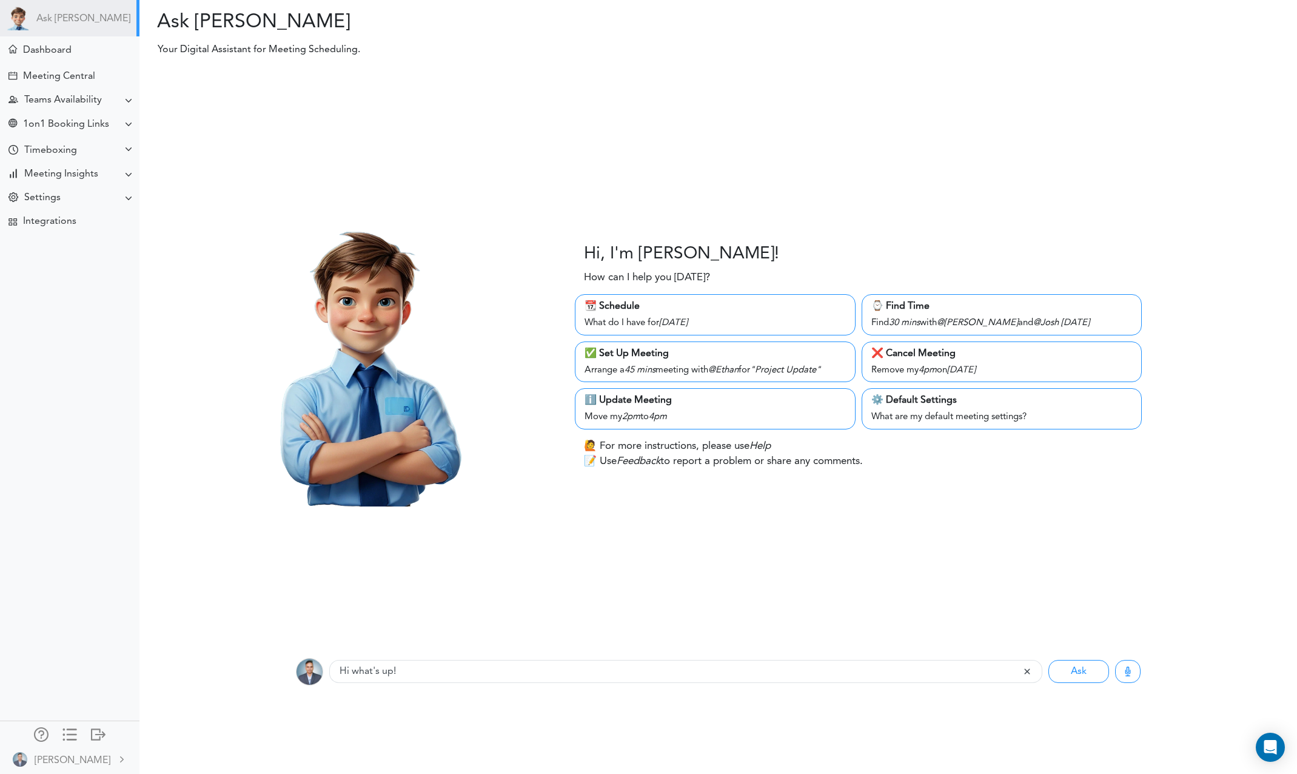 The width and height of the screenshot is (1297, 774). Describe the element at coordinates (13, 76) in the screenshot. I see `div: Create Meeting` at that location.